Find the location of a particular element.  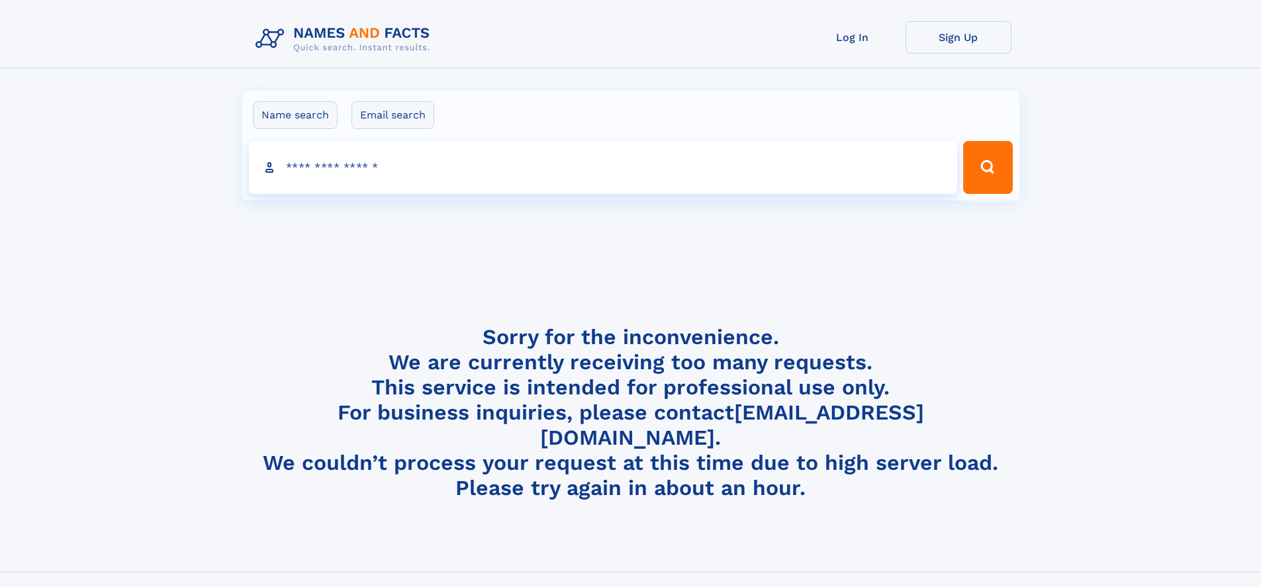

button: Search Button is located at coordinates (987, 167).